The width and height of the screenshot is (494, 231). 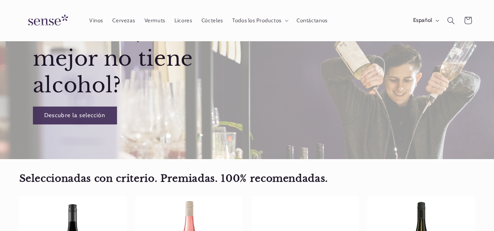 I want to click on a: Vermuts, so click(x=155, y=20).